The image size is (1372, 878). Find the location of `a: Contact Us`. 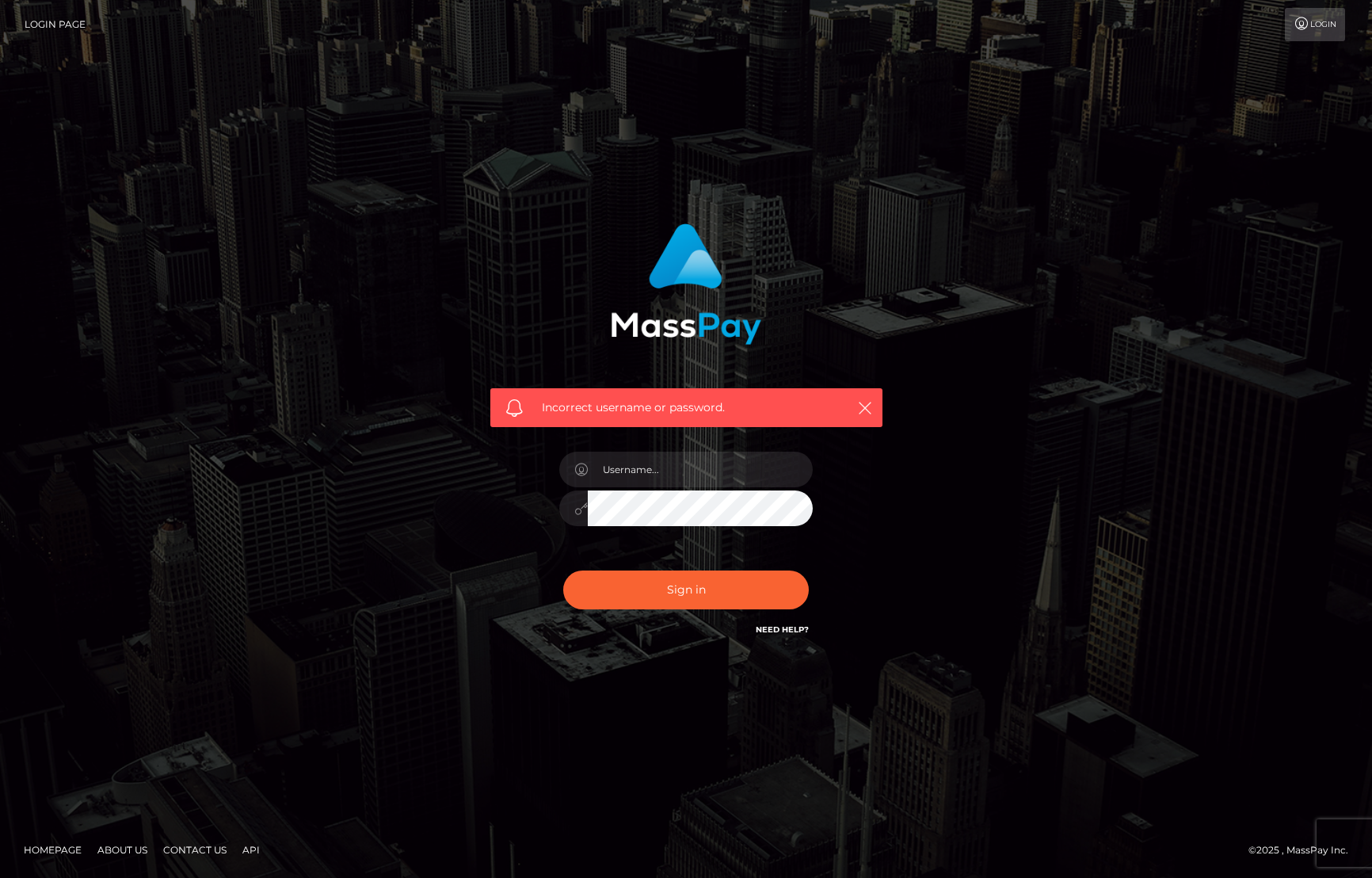

a: Contact Us is located at coordinates (195, 849).